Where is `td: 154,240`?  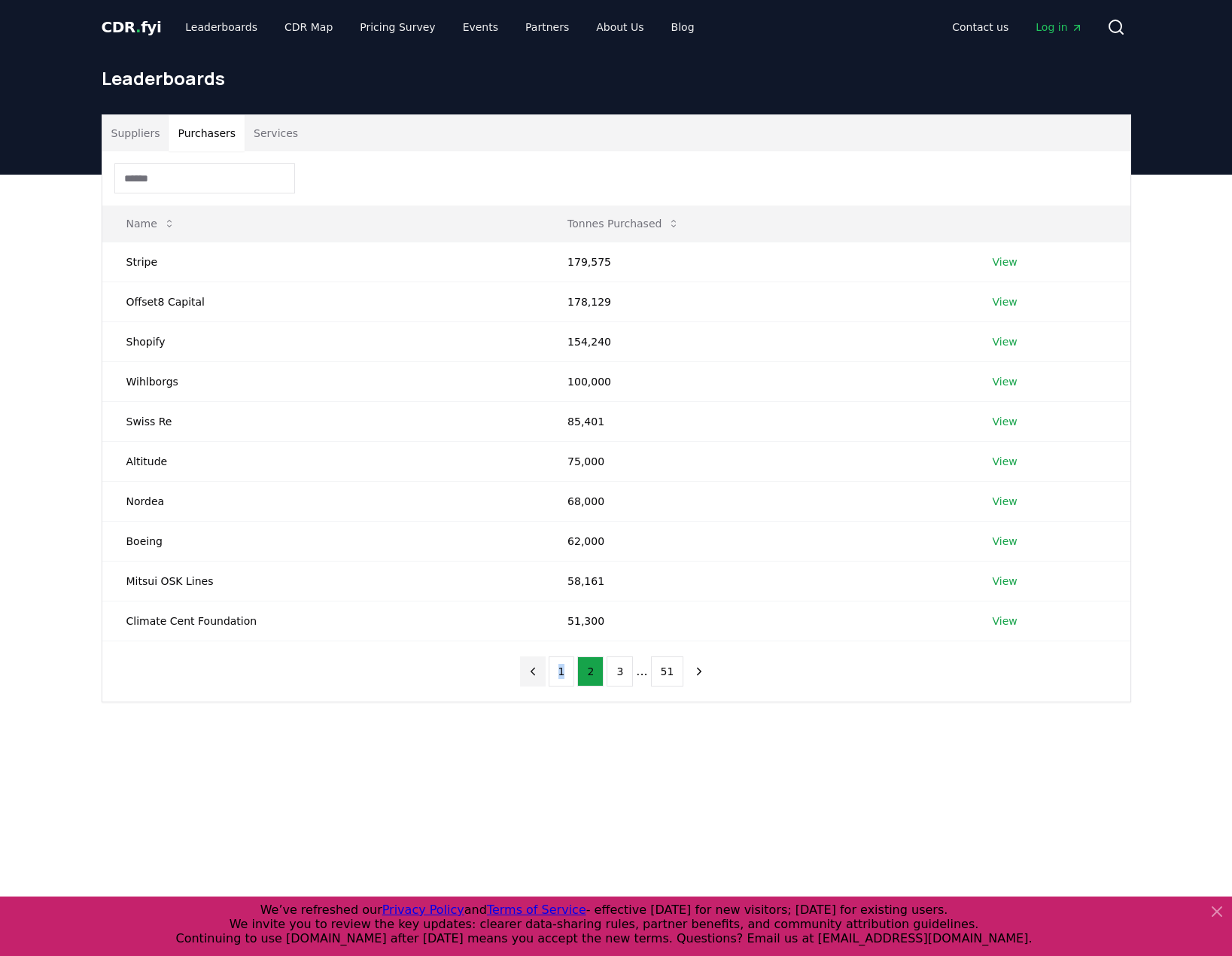 td: 154,240 is located at coordinates (756, 341).